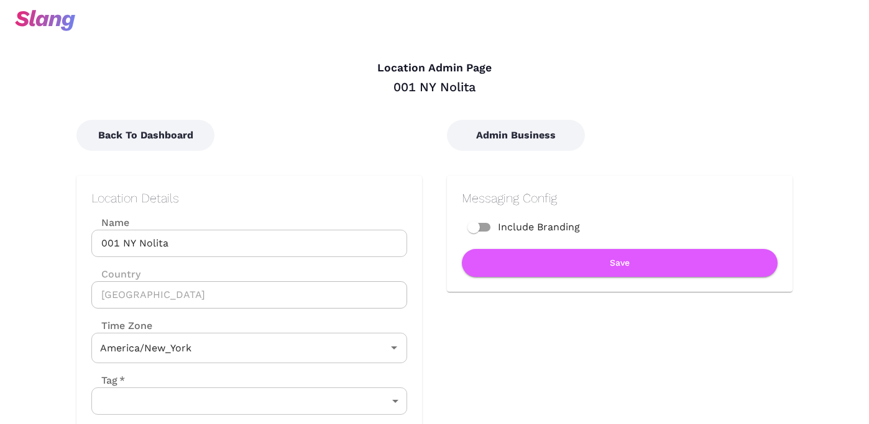 This screenshot has width=869, height=424. Describe the element at coordinates (45, 21) in the screenshot. I see `img: svg+xml;base64,PHN2ZyB3aWR0aD0iOTciIGhlaWdodD0iMzQiIHZpZXdCb3g9IjAgMCA5NyAzNCIgZmlsbD0ibm9uZSIgeG...` at that location.